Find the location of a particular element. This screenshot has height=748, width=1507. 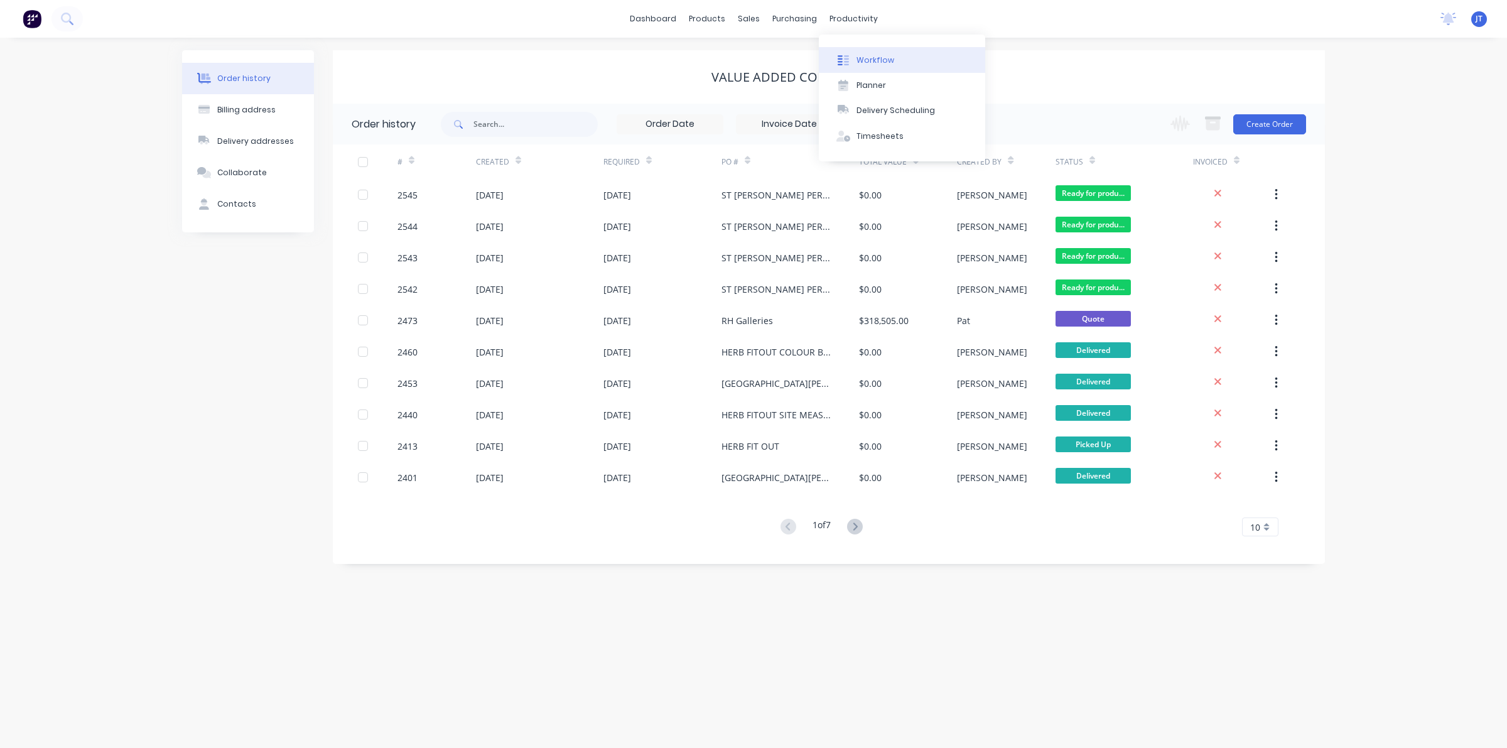

div: PO # is located at coordinates (730, 162).